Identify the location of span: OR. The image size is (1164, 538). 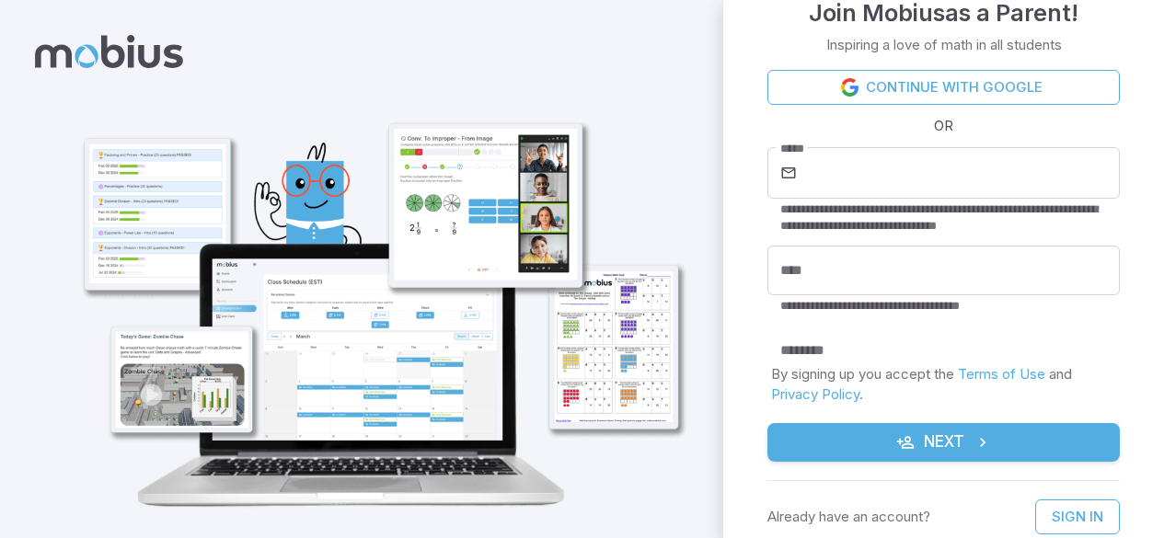
(943, 126).